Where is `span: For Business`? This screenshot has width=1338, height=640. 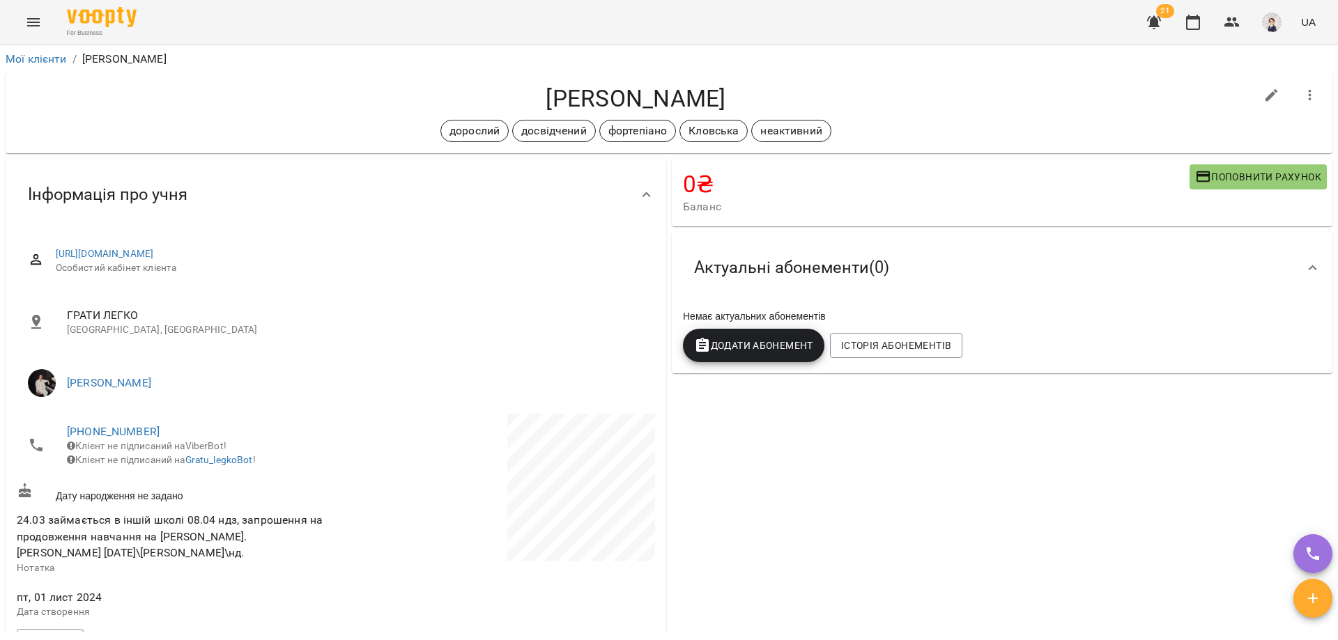 span: For Business is located at coordinates (102, 33).